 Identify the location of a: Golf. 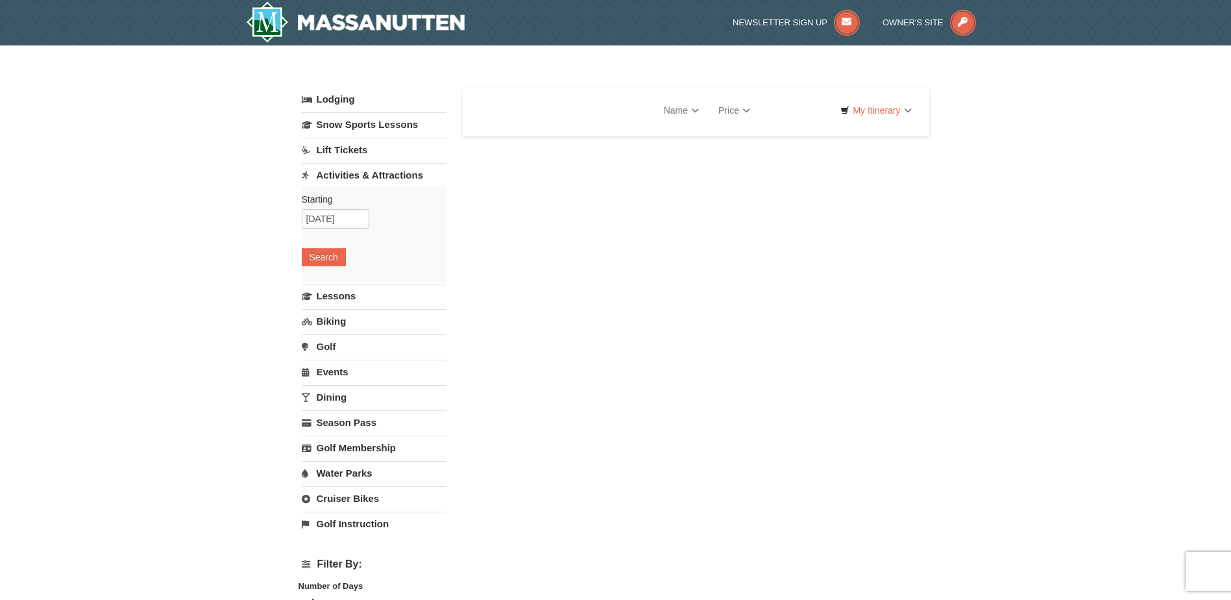
(374, 346).